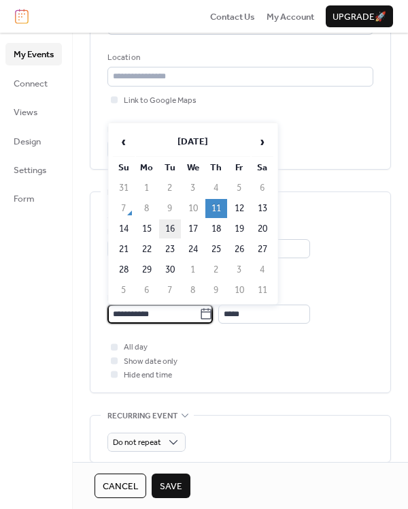 This screenshot has width=408, height=509. I want to click on td: 14, so click(124, 229).